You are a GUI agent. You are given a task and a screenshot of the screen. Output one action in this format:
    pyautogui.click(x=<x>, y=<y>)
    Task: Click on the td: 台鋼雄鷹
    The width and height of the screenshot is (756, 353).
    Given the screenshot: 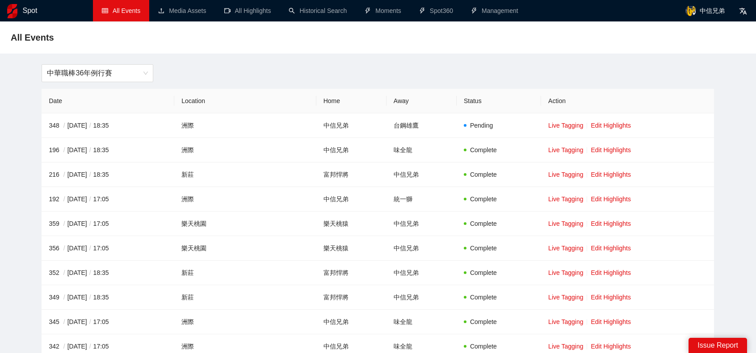 What is the action you would take?
    pyautogui.click(x=421, y=126)
    